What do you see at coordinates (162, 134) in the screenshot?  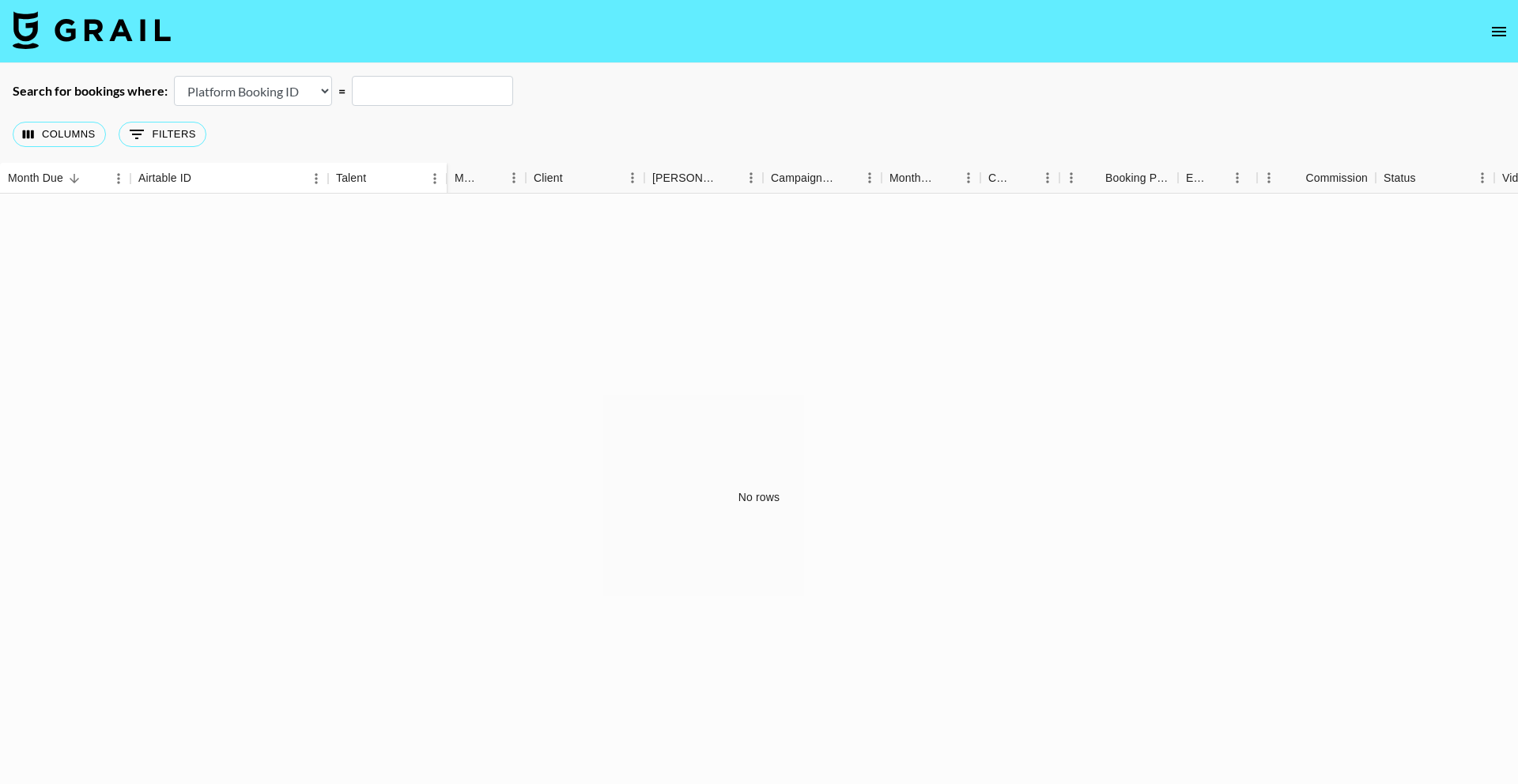 I see `button: Show filters` at bounding box center [162, 134].